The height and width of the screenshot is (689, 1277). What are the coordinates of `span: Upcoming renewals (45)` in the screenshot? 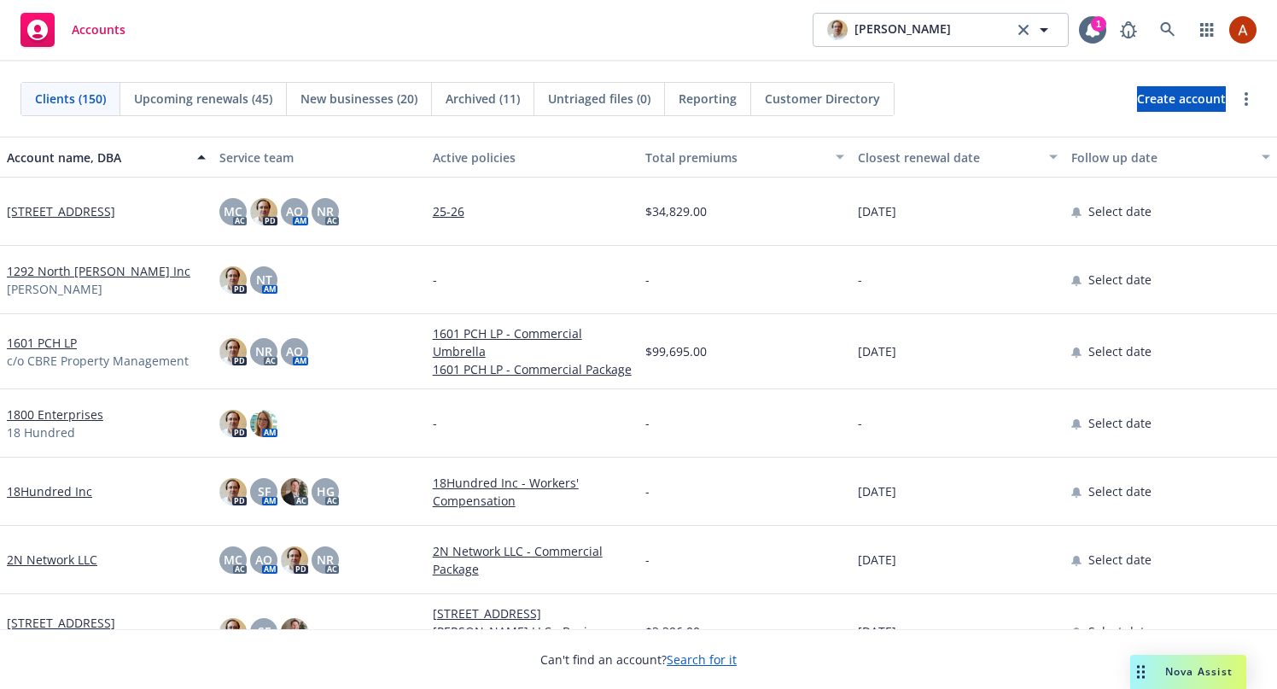 It's located at (203, 98).